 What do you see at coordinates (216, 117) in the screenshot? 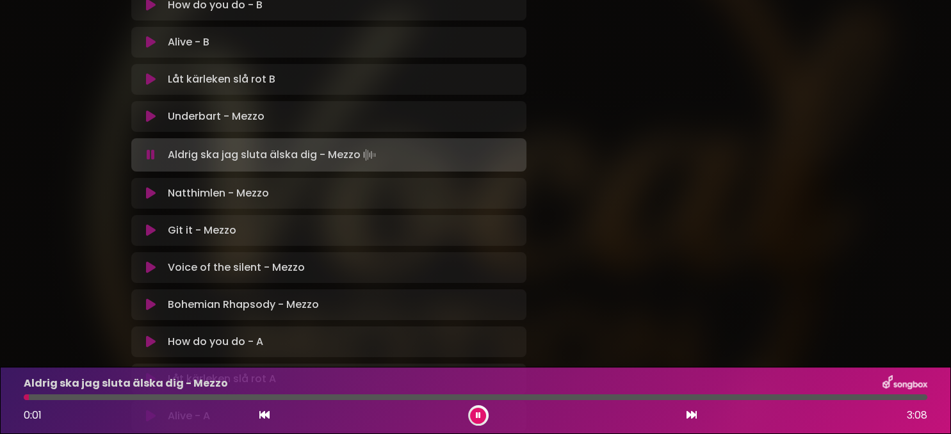
I see `p: Underbart - Mezzo` at bounding box center [216, 117].